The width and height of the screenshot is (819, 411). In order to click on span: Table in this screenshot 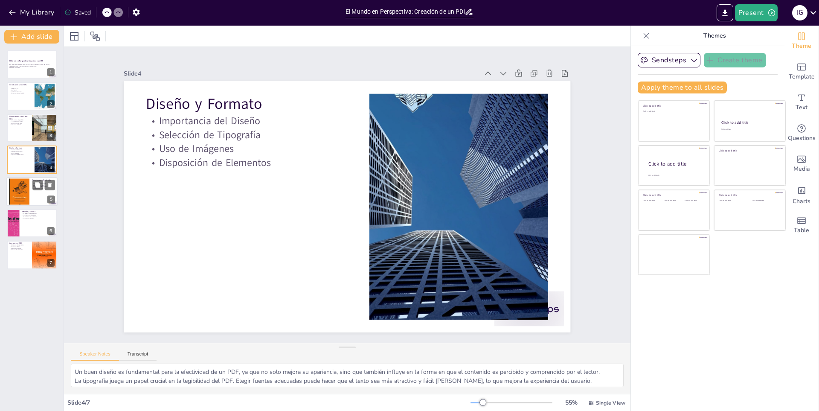, I will do `click(801, 230)`.